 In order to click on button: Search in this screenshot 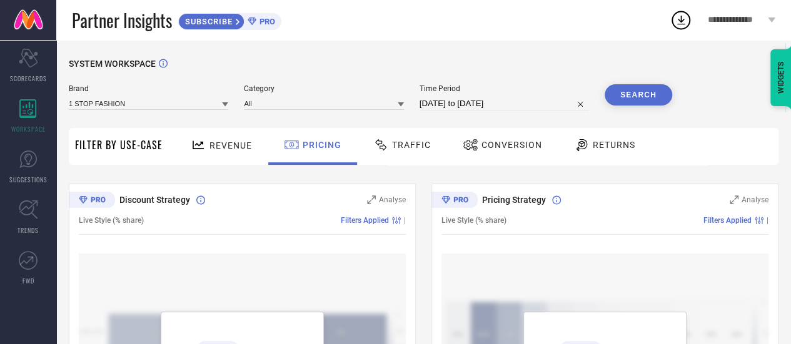, I will do `click(638, 95)`.